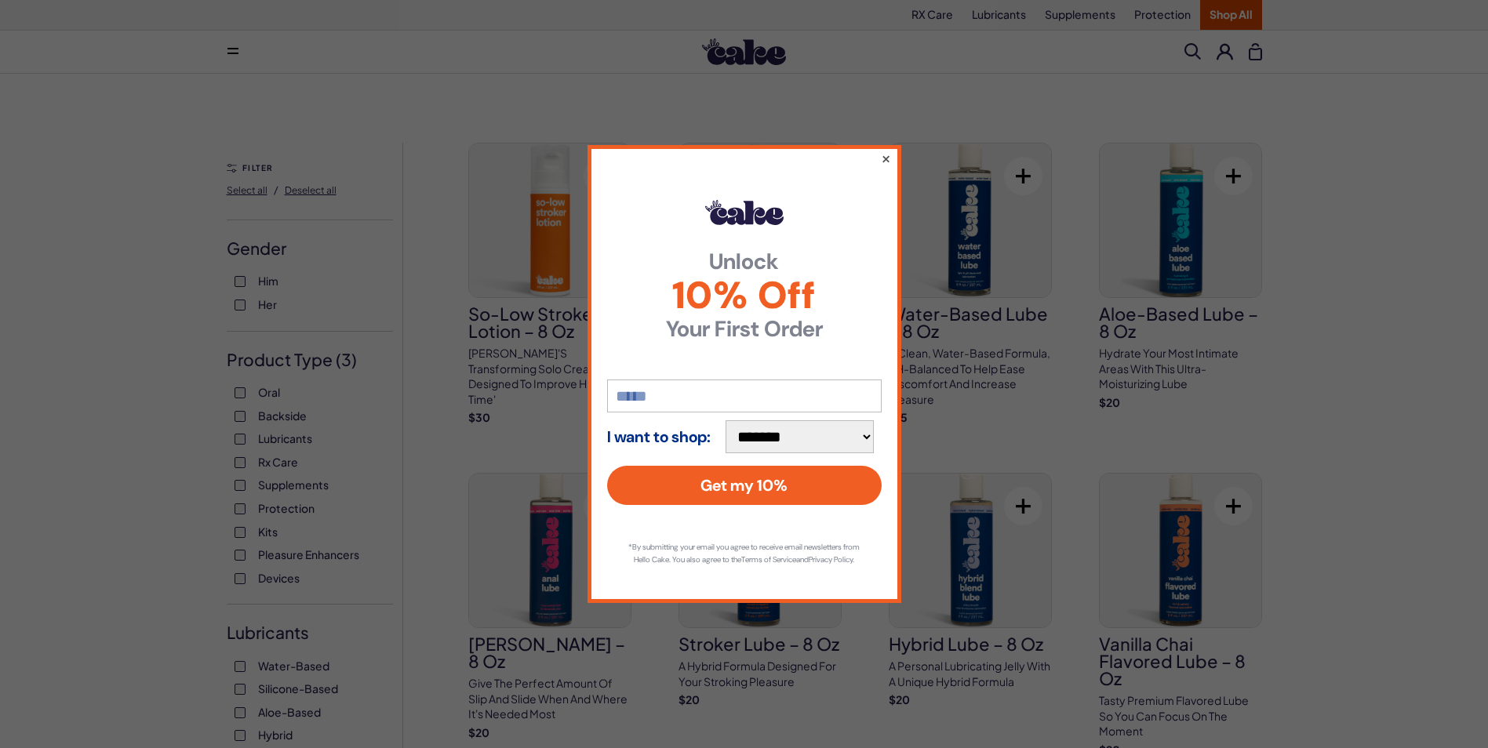 The width and height of the screenshot is (1488, 748). I want to click on p: *By submitting your email you agree to receive email newsletters from Hello Cake. You also agree ..., so click(744, 554).